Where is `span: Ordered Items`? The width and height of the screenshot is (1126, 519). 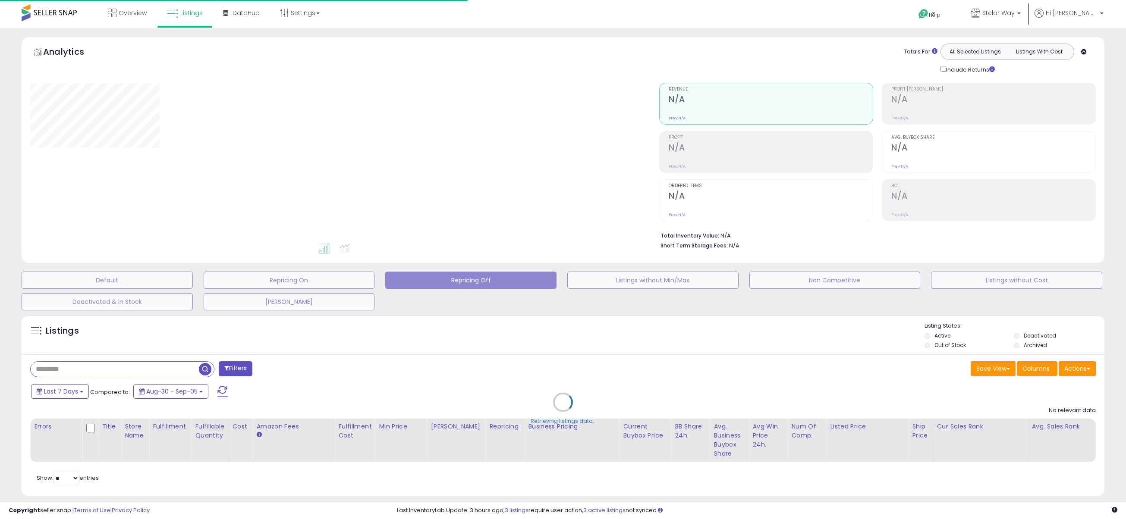
span: Ordered Items is located at coordinates (770, 186).